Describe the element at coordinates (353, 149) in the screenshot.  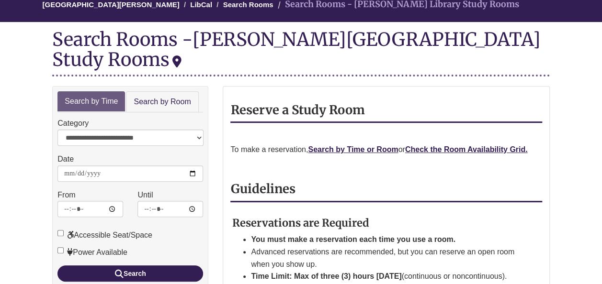
I see `a: Search by Time or Room` at that location.